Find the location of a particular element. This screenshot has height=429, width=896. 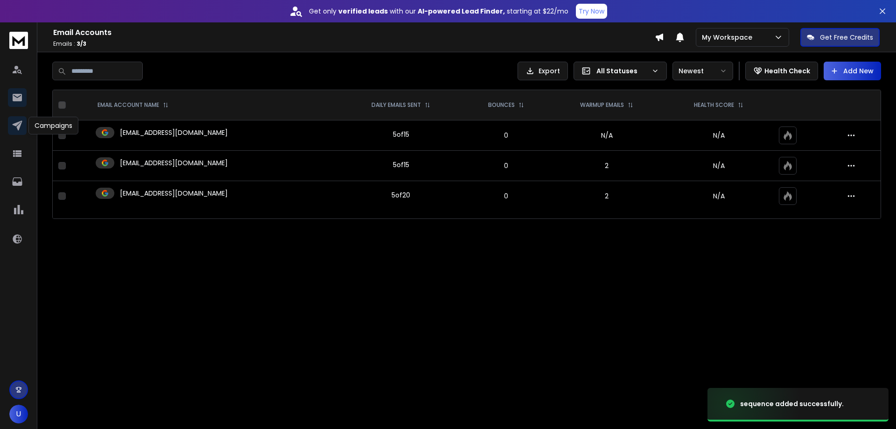

button: U is located at coordinates (19, 414).